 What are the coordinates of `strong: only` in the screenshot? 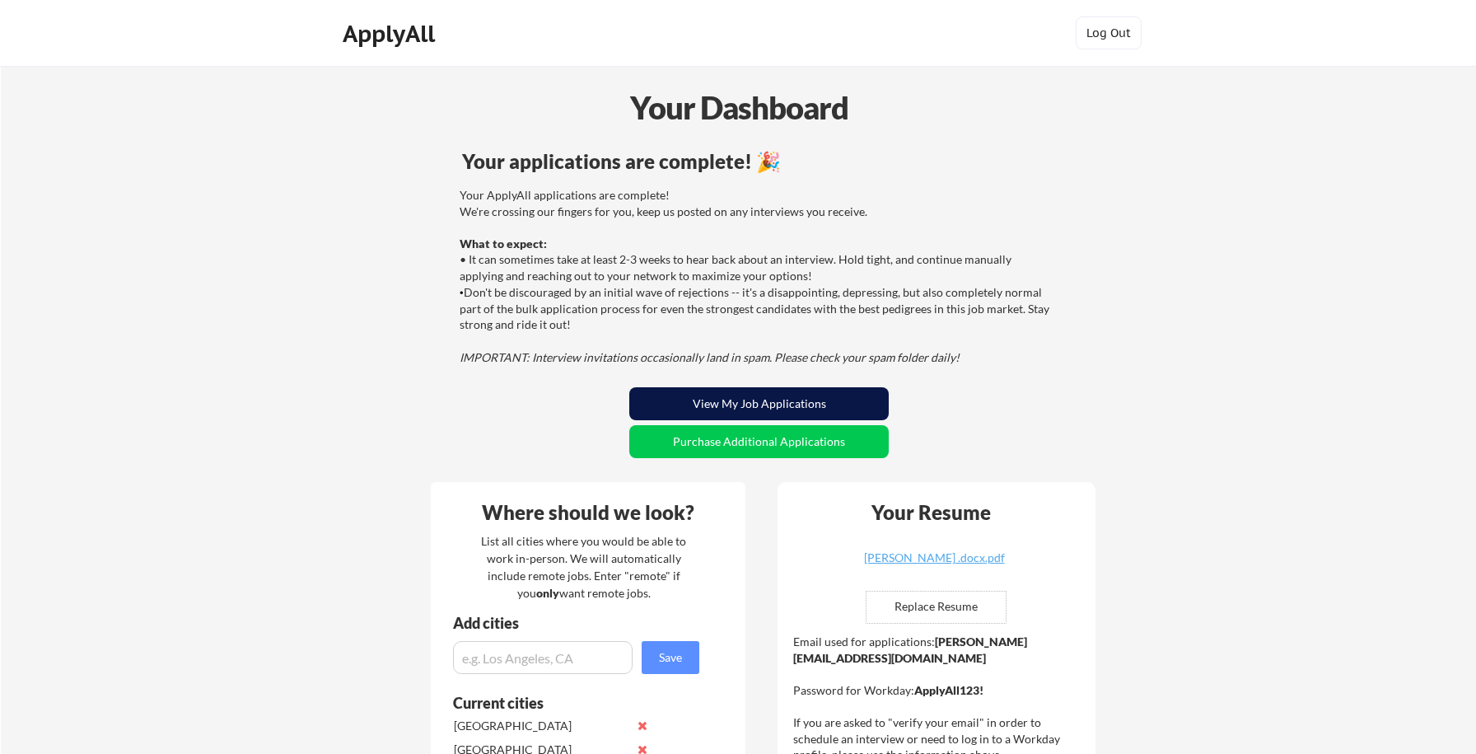 It's located at (548, 592).